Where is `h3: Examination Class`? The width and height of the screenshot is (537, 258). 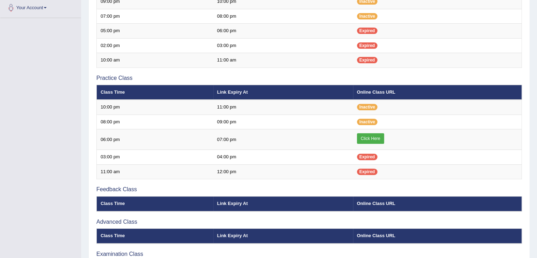 h3: Examination Class is located at coordinates (309, 254).